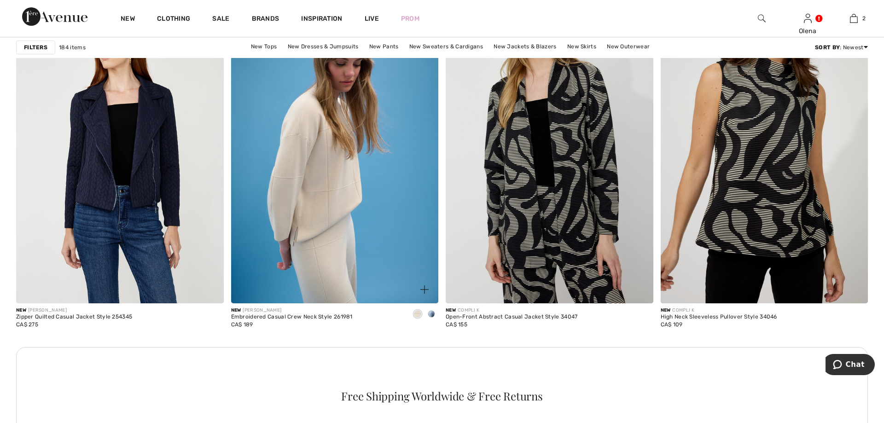  What do you see at coordinates (72, 47) in the screenshot?
I see `span: 184 items` at bounding box center [72, 47].